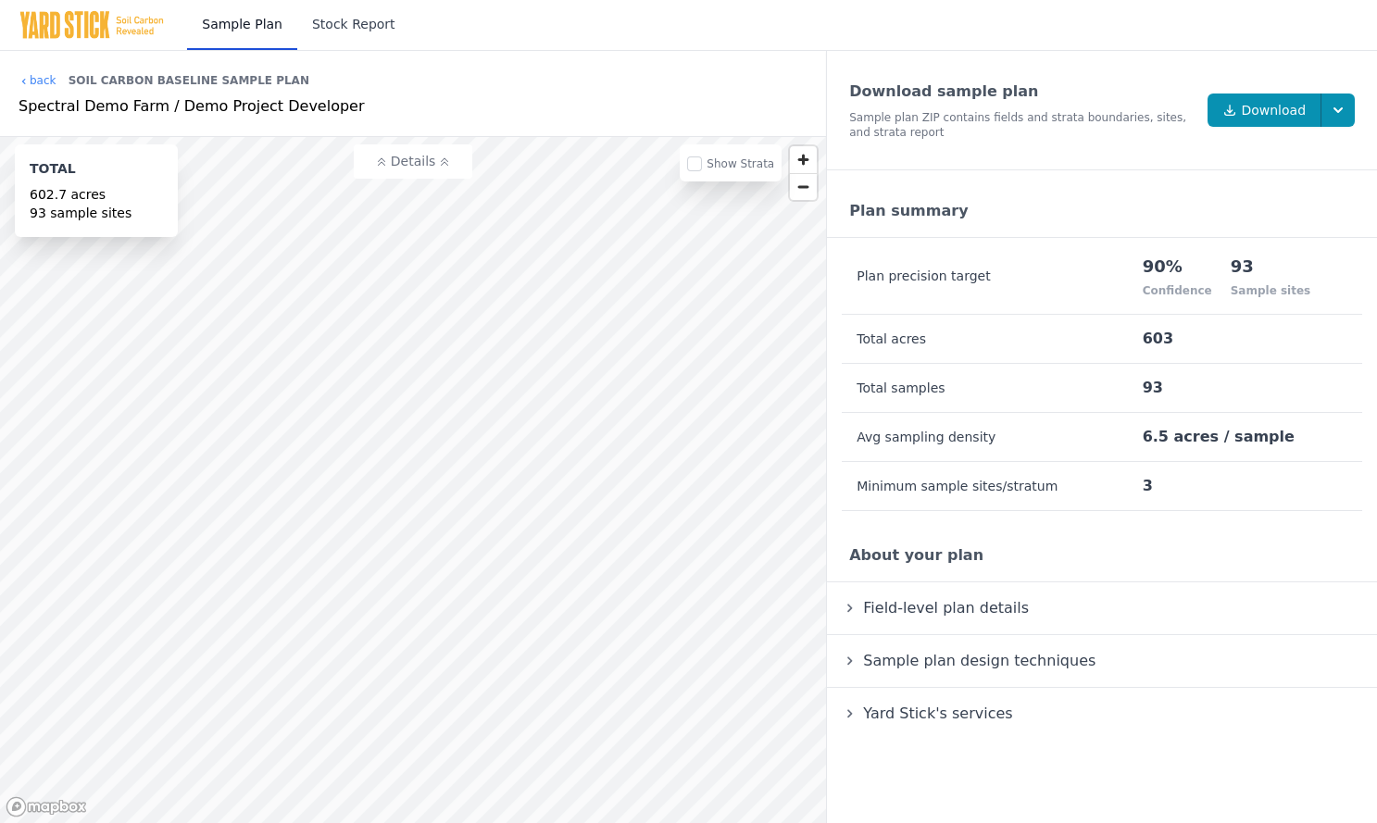 This screenshot has height=823, width=1377. I want to click on button: Zoom in, so click(803, 159).